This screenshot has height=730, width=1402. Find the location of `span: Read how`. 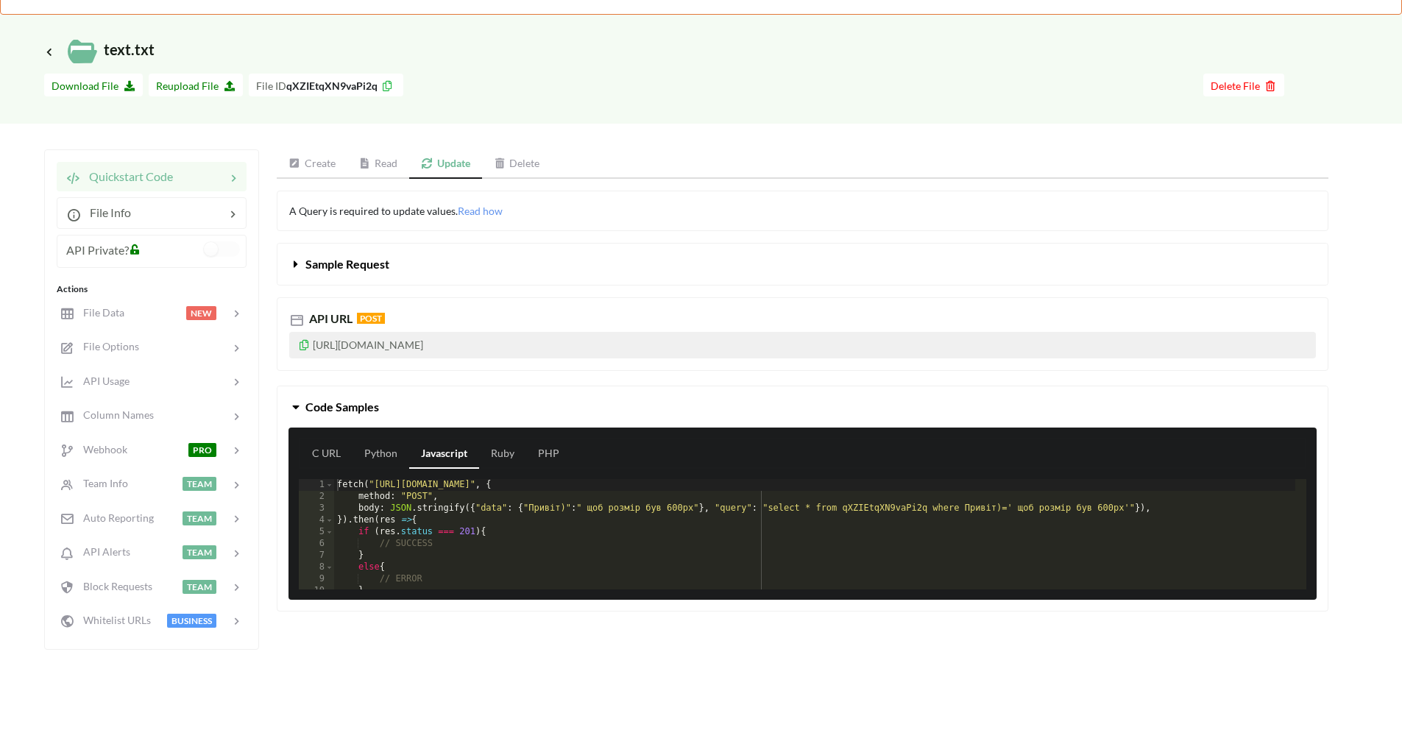

span: Read how is located at coordinates (480, 211).